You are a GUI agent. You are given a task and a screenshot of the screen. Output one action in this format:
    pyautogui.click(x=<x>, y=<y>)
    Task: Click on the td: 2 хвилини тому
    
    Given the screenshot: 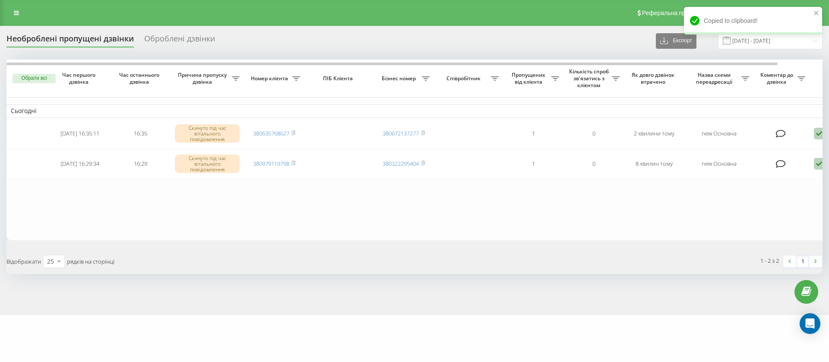 What is the action you would take?
    pyautogui.click(x=654, y=134)
    